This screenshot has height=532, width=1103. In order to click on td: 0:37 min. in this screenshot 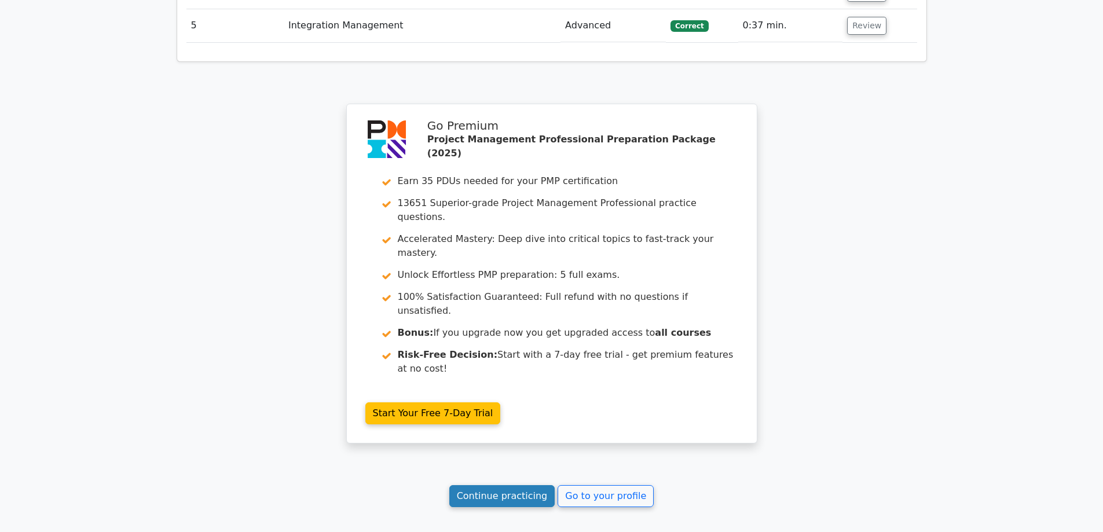, I will do `click(790, 25)`.